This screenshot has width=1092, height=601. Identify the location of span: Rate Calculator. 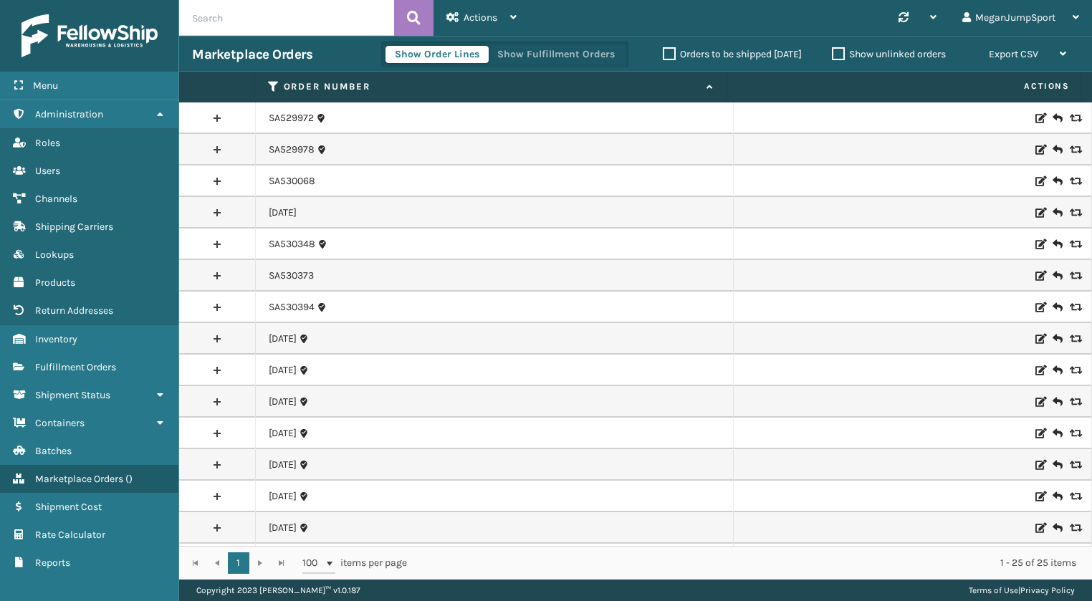
(70, 534).